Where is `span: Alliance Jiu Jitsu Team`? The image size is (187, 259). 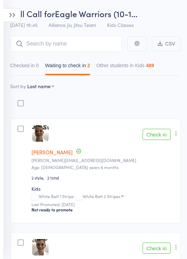 span: Alliance Jiu Jitsu Team is located at coordinates (72, 25).